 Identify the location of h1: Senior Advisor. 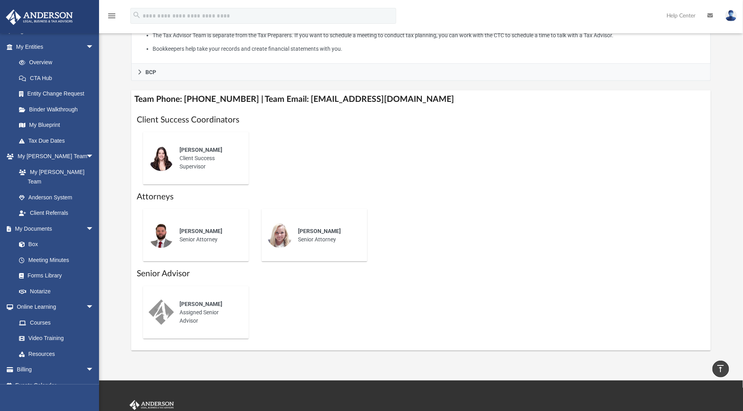
(421, 273).